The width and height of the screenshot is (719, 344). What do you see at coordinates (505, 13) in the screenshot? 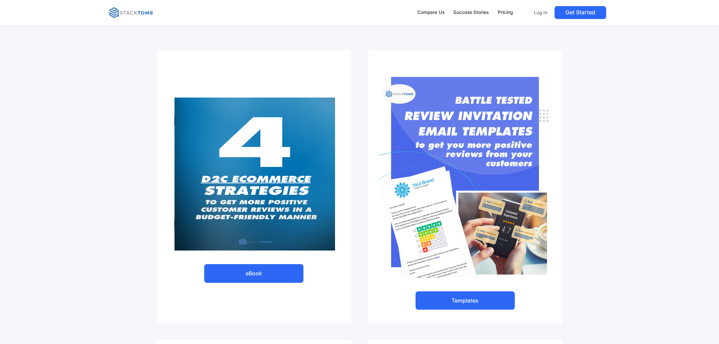
I see `div: Pricing` at bounding box center [505, 13].